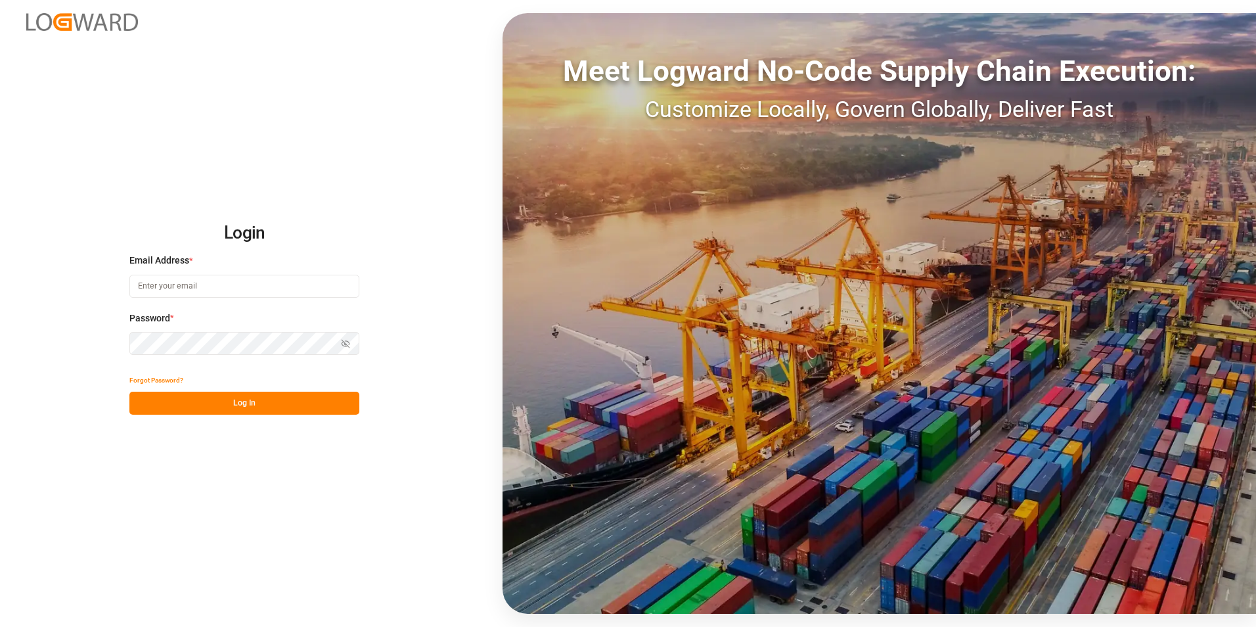 Image resolution: width=1256 pixels, height=627 pixels. Describe the element at coordinates (156, 380) in the screenshot. I see `button: Forgot Password?` at that location.